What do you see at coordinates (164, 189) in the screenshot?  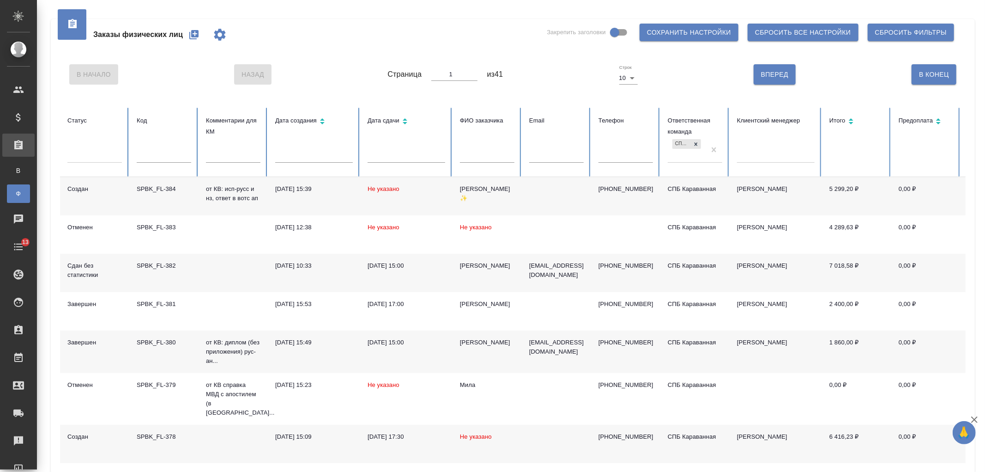 I see `div: SPBK_FL-384` at bounding box center [164, 189].